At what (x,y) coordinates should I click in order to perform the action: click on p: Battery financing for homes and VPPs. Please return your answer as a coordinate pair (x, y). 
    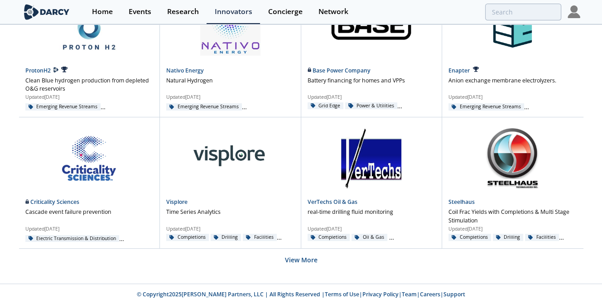
    Looking at the image, I should click on (356, 81).